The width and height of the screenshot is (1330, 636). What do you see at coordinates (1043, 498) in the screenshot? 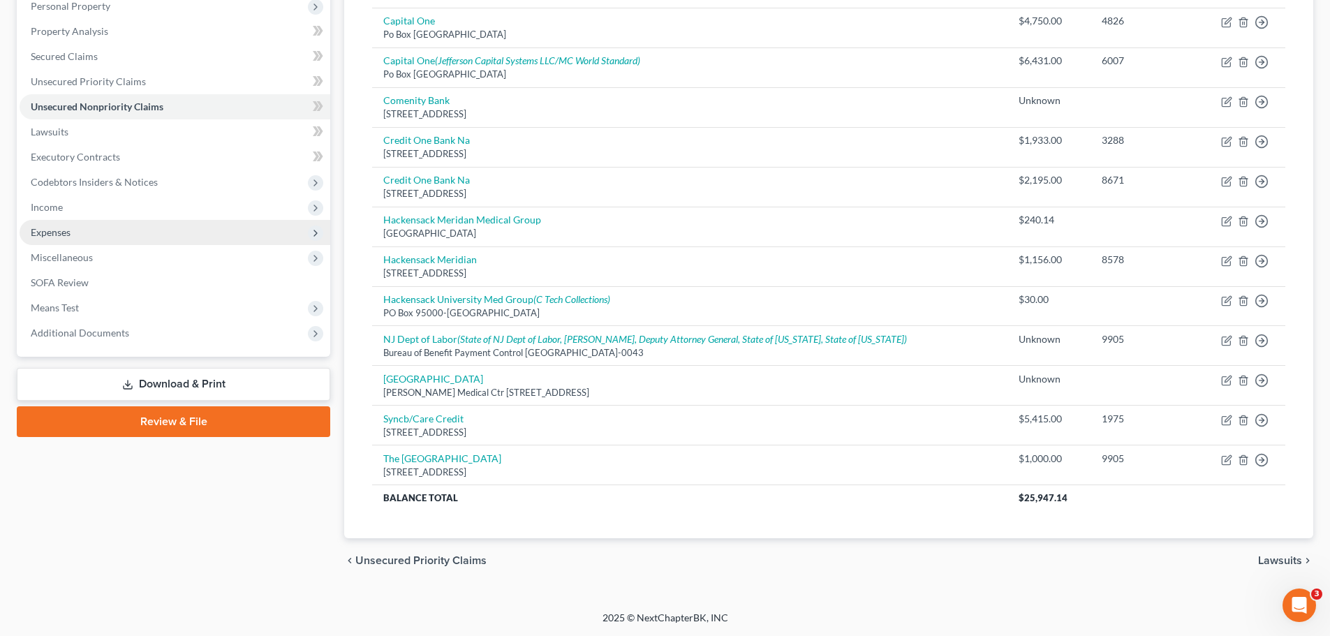
I see `span: $25,947.14` at bounding box center [1043, 498].